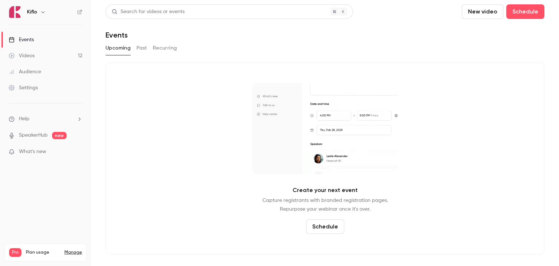 This screenshot has width=559, height=266. What do you see at coordinates (15, 252) in the screenshot?
I see `span: Pro` at bounding box center [15, 252].